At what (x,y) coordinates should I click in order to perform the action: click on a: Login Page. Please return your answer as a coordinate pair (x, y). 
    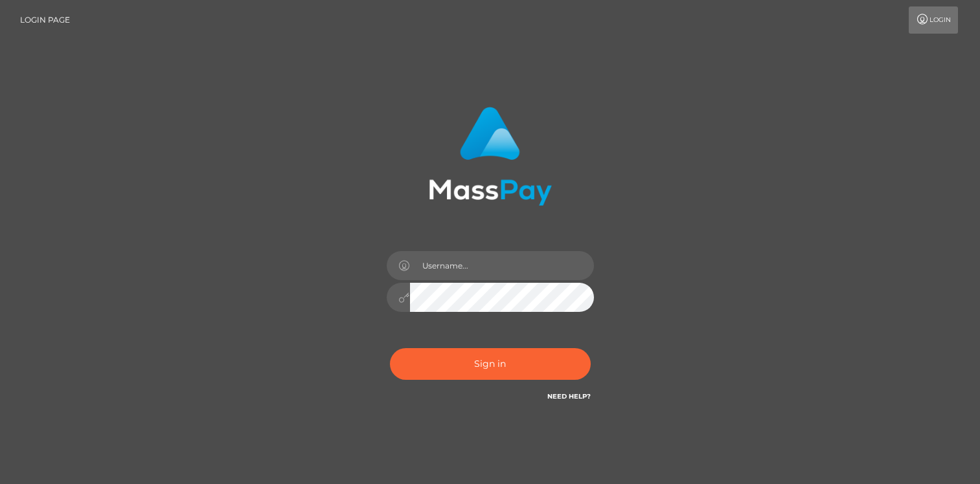
    Looking at the image, I should click on (45, 20).